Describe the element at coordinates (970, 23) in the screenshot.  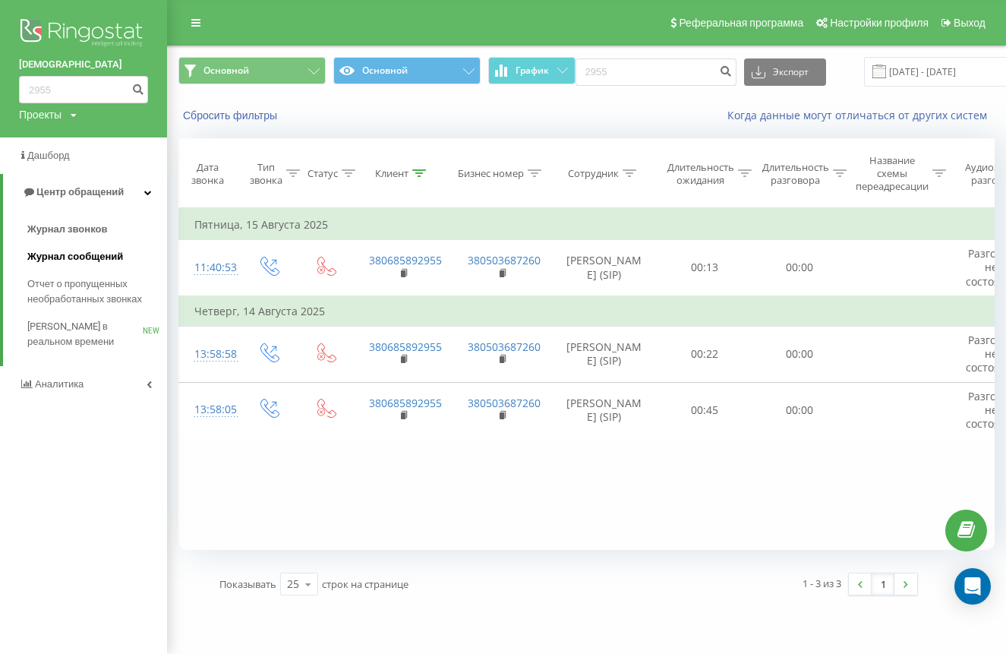
I see `span: Выход` at that location.